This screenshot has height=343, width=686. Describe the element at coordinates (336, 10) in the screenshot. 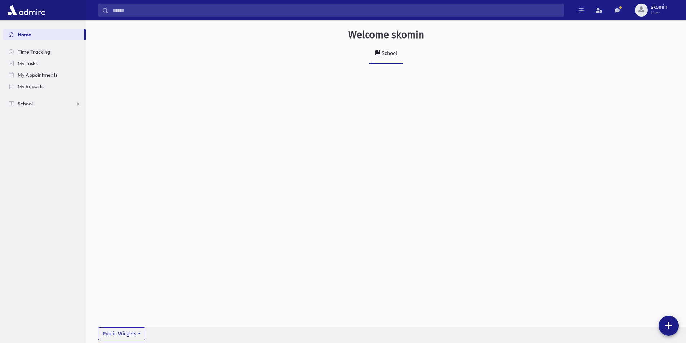

I see `input: Search` at that location.